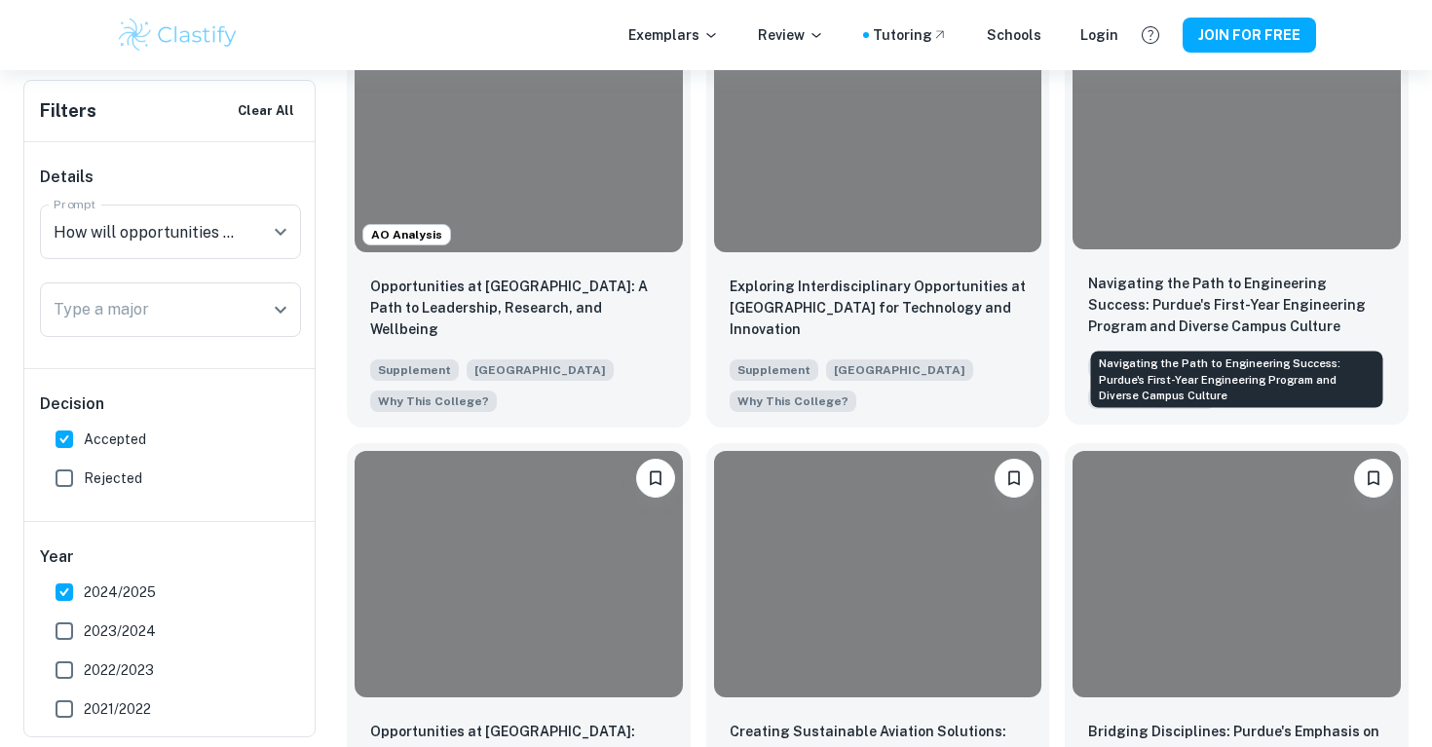 The image size is (1432, 747). What do you see at coordinates (75, 204) in the screenshot?
I see `label: Prompt` at bounding box center [75, 204].